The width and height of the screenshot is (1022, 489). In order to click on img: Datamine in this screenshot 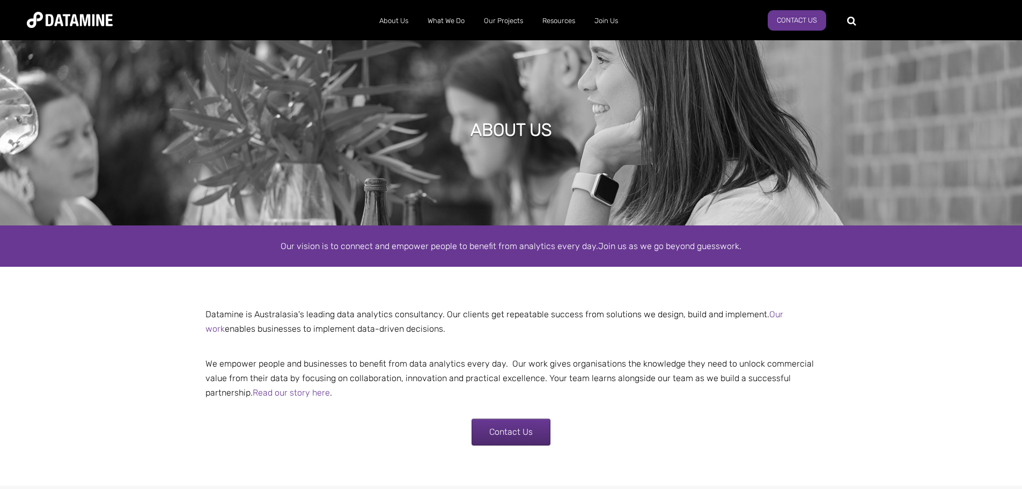, I will do `click(70, 20)`.